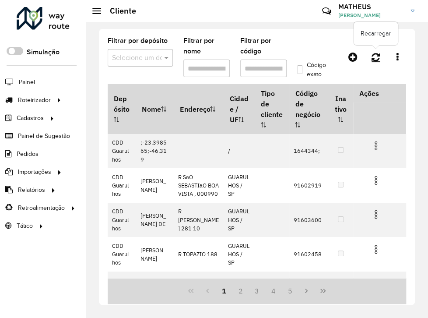 The image size is (428, 318). What do you see at coordinates (239, 109) in the screenshot?
I see `th: Cidade / UF` at bounding box center [239, 109].